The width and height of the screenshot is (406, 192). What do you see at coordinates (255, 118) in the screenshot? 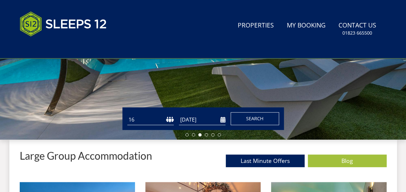
I see `span: Search` at bounding box center [255, 118].